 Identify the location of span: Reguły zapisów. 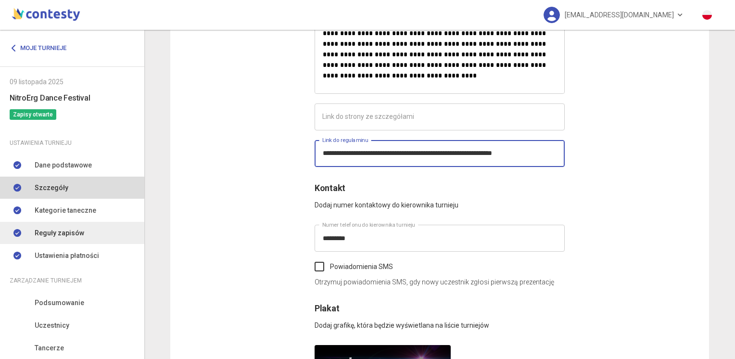
(59, 233).